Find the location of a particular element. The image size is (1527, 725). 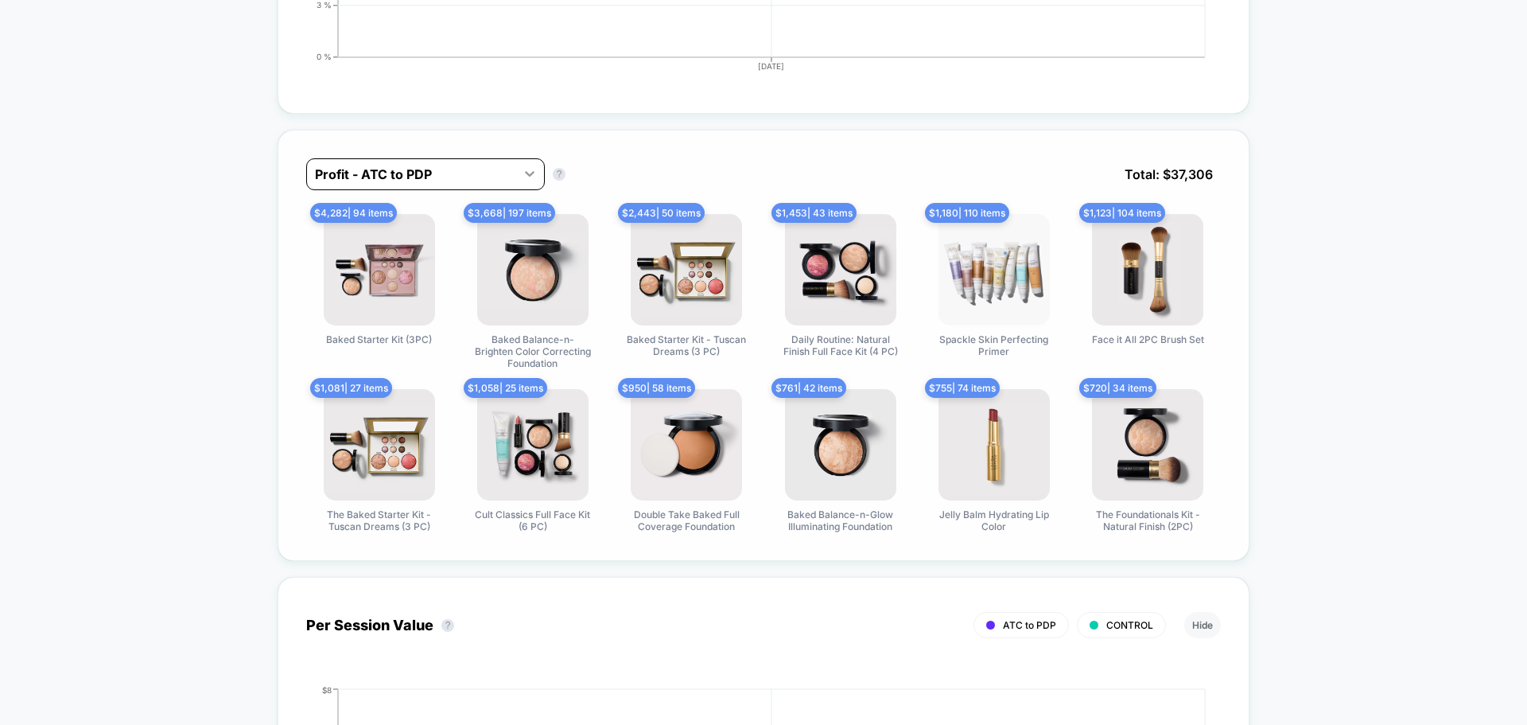

span: Cult Classics Full Face Kit (6 PC) is located at coordinates (533, 520).